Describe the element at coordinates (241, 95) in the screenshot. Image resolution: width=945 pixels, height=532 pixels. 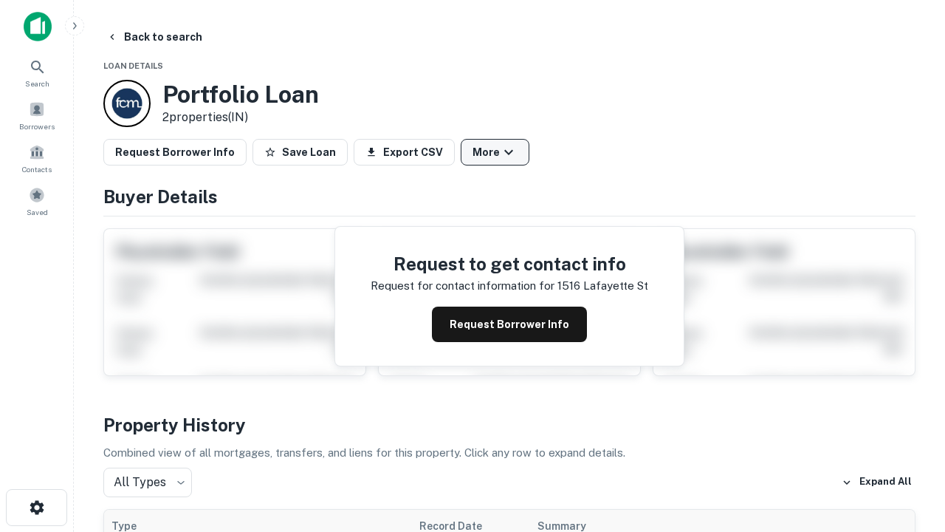
I see `h3: Portfolio Loan` at that location.